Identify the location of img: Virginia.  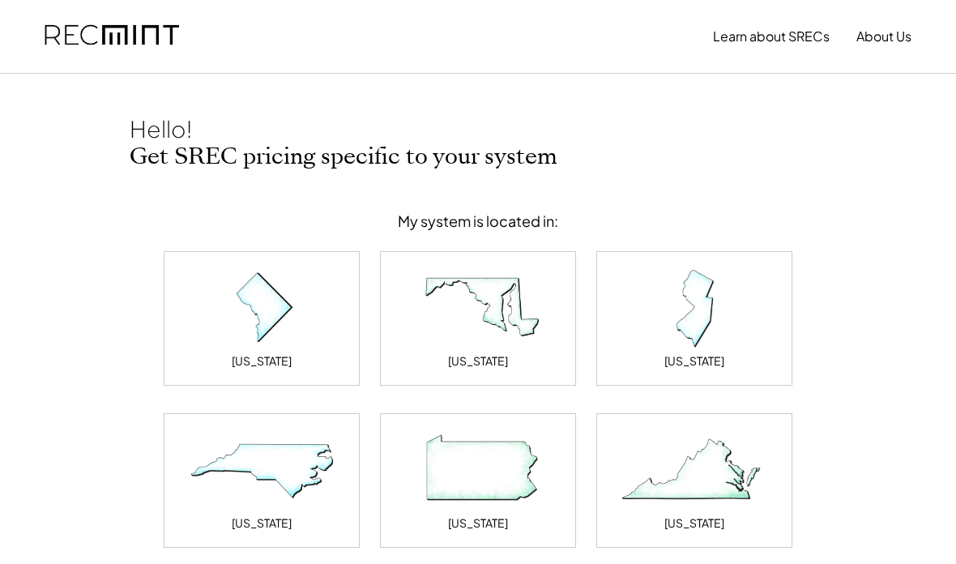
(695, 471).